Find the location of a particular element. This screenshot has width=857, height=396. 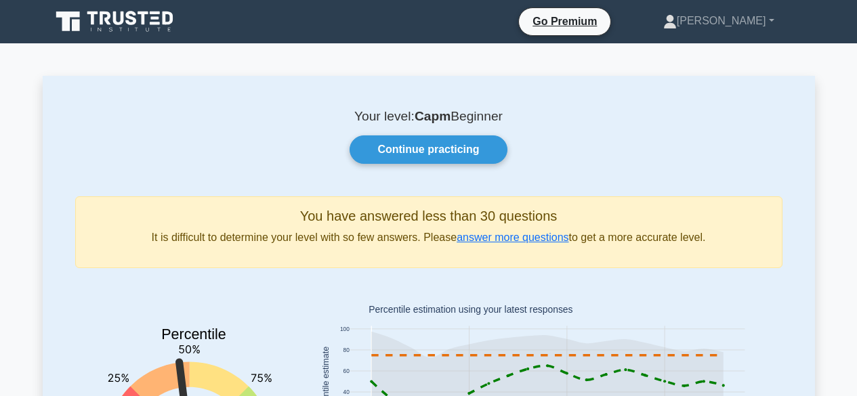

text: 60 is located at coordinates (346, 371).